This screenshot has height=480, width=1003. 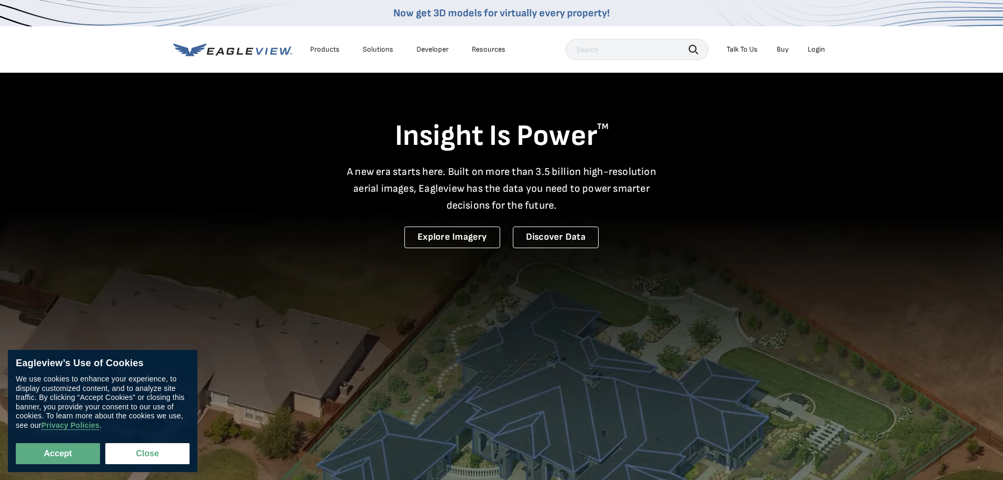 I want to click on a: Discover Data, so click(x=555, y=237).